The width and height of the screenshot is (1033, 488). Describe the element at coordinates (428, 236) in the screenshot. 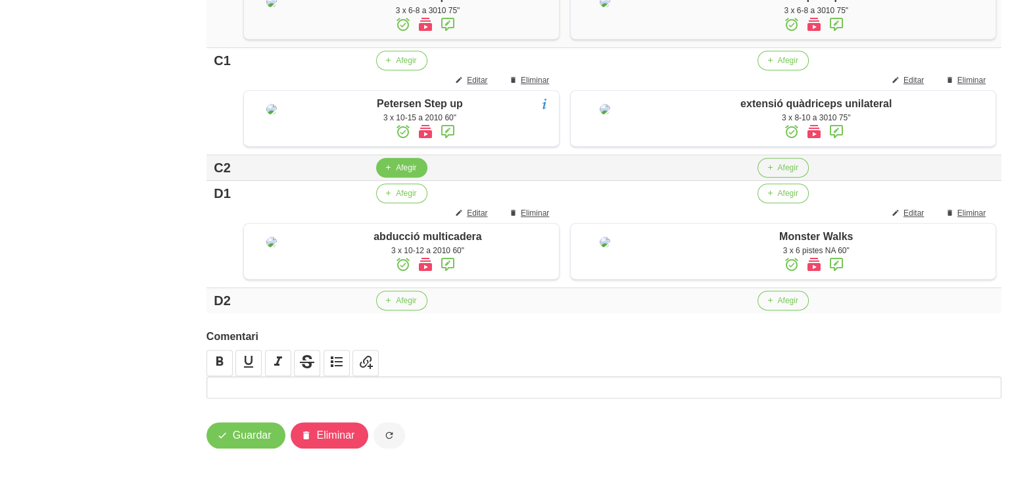

I see `span: abducció multicadera` at that location.